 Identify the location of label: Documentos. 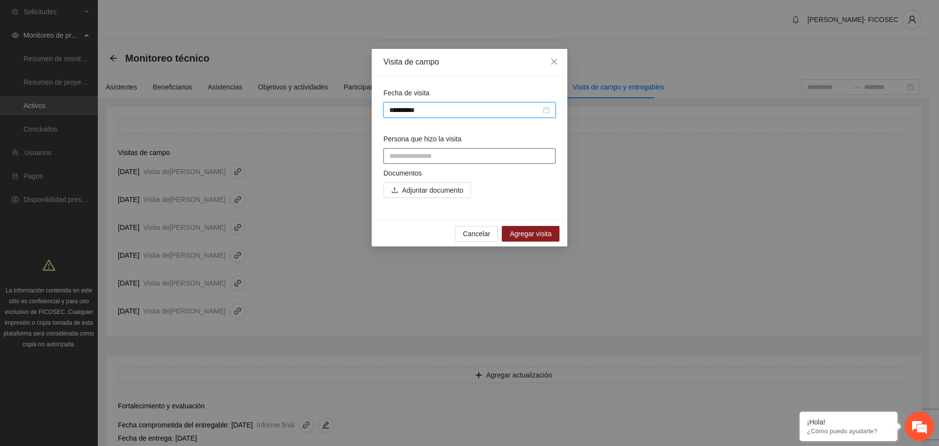
(403, 173).